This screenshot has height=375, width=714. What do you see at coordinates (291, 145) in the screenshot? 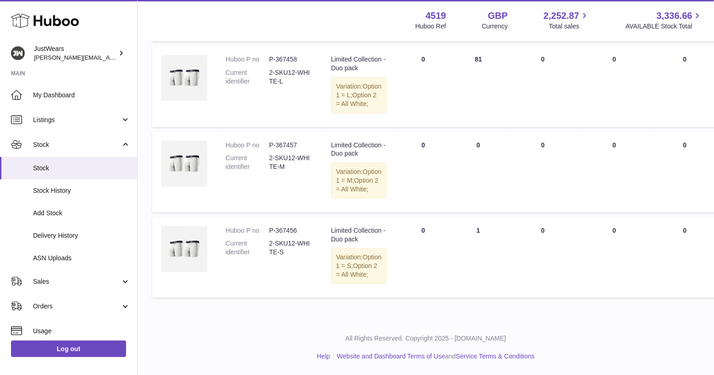
I see `dd: P-367457` at bounding box center [291, 145].